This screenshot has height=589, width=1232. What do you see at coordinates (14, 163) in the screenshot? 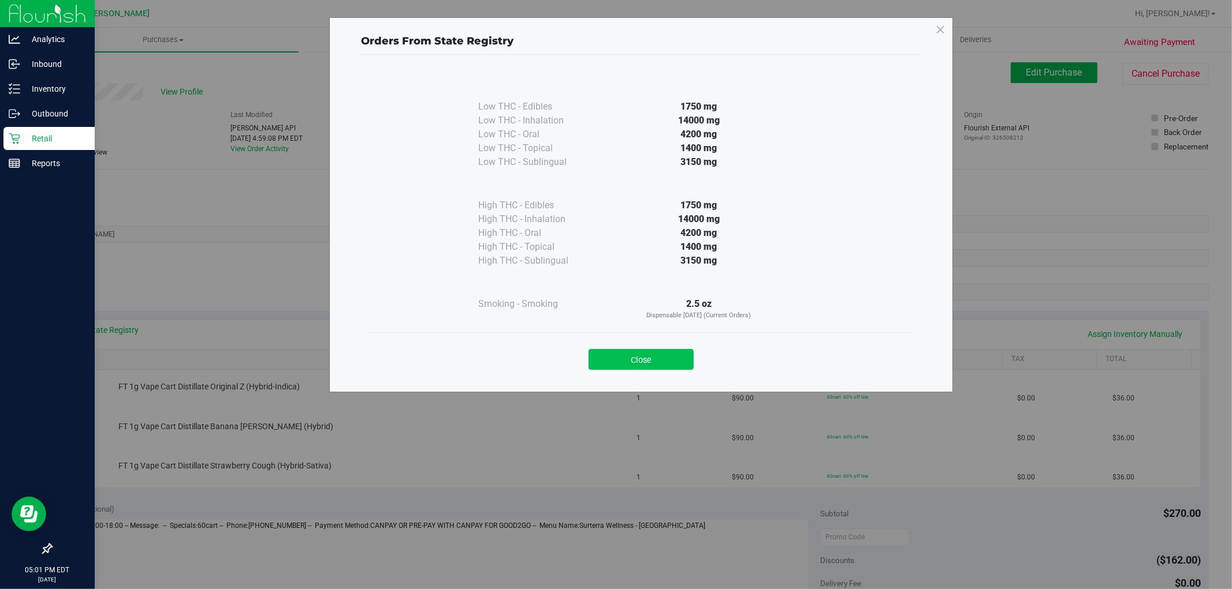
I see `inline-svg: Reports` at bounding box center [14, 163].